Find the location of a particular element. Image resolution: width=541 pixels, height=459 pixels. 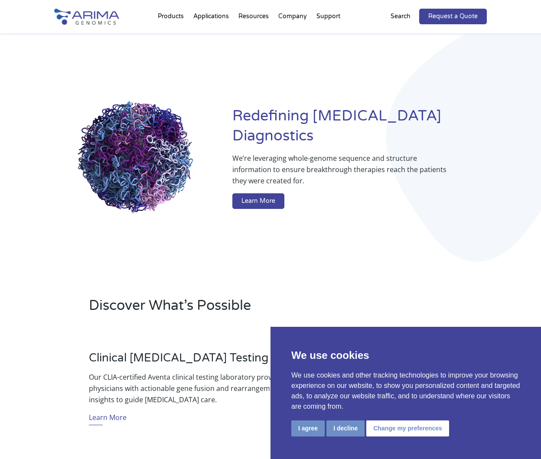

button: I agree is located at coordinates (308, 428).